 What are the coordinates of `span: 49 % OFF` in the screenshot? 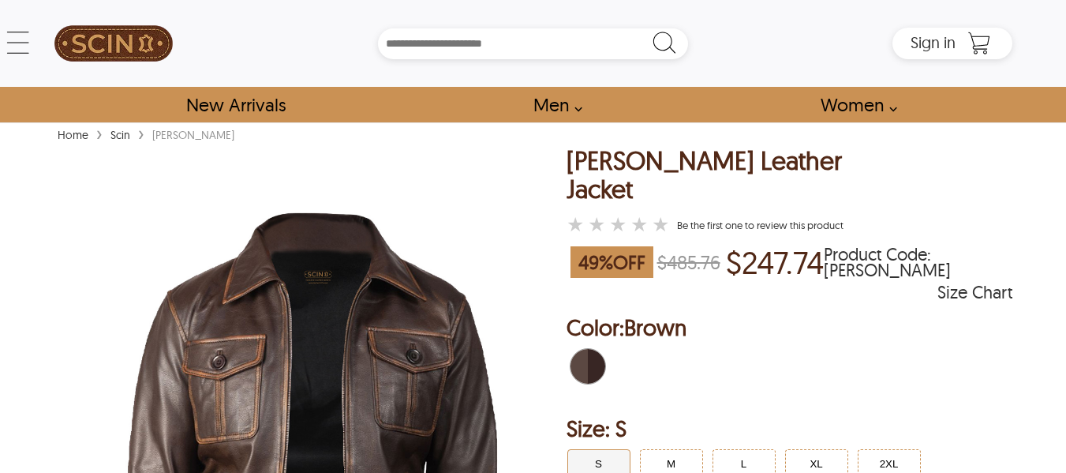 It's located at (611, 262).